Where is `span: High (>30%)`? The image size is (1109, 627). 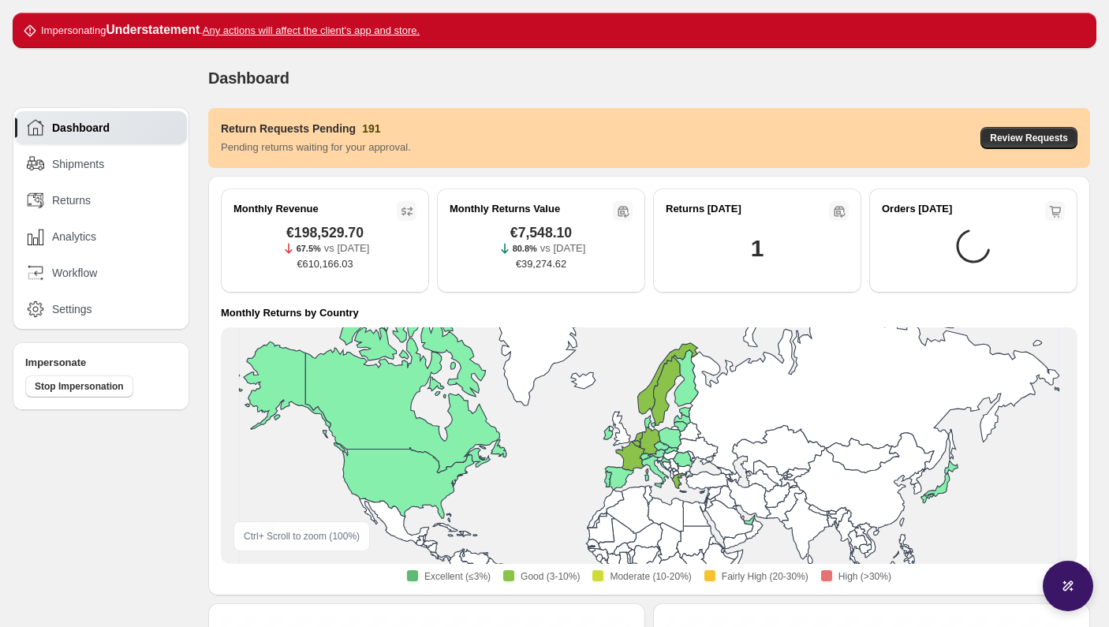 span: High (>30%) is located at coordinates (864, 576).